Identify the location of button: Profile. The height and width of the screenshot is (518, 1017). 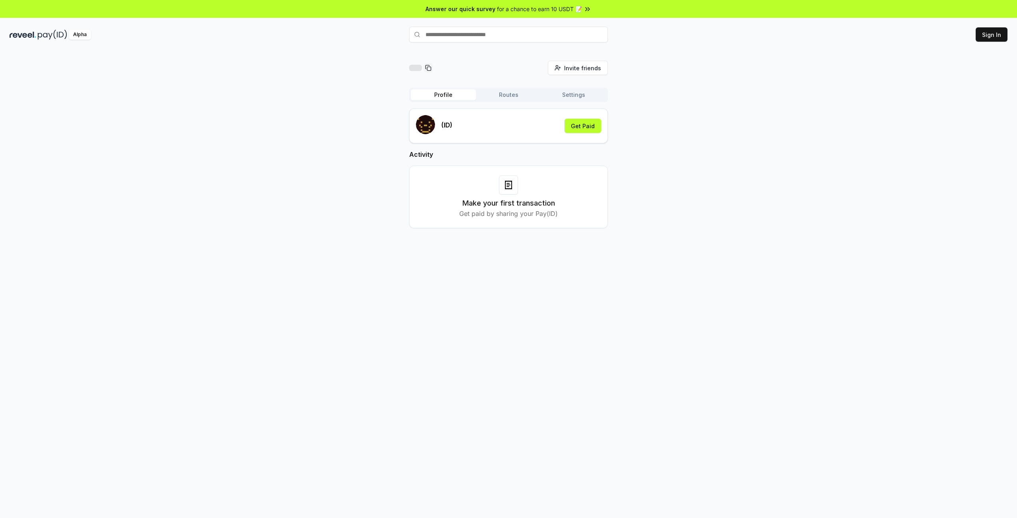
(443, 95).